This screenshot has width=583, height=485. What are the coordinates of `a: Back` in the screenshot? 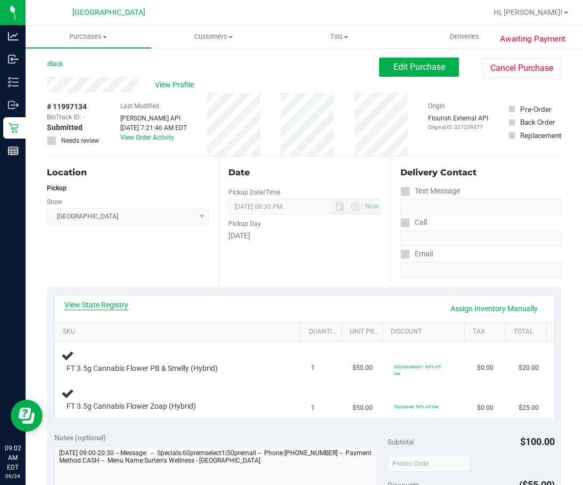 It's located at (55, 64).